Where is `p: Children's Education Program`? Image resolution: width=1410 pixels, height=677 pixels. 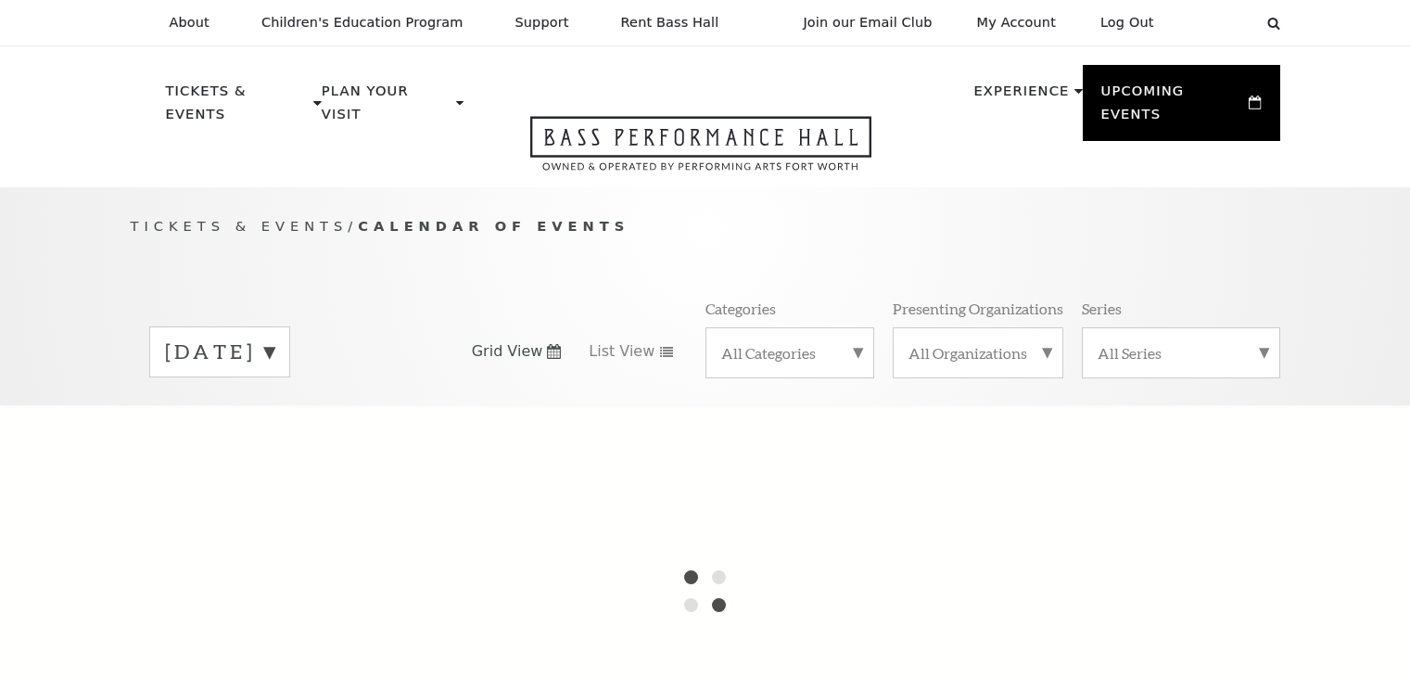
p: Children's Education Program is located at coordinates (362, 22).